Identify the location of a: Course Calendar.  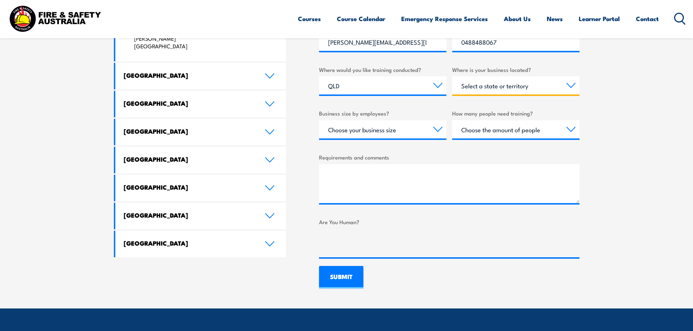
(361, 19).